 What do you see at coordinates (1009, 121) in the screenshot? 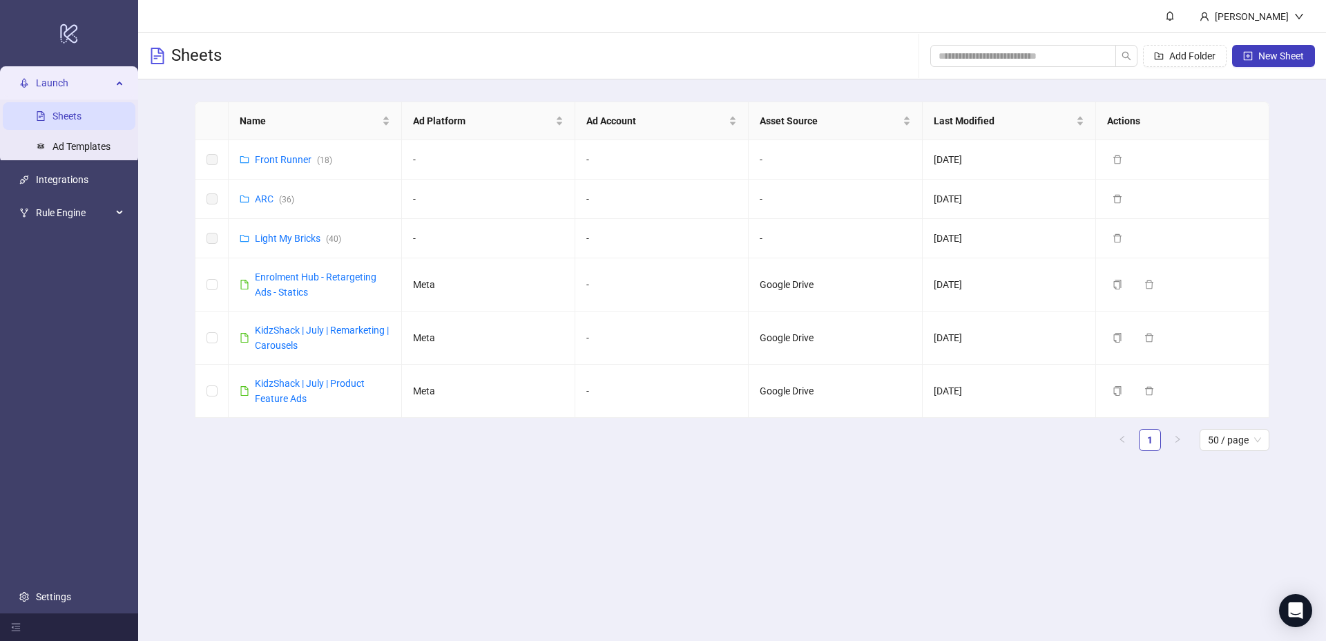
I see `th: Last Modified` at bounding box center [1009, 121].